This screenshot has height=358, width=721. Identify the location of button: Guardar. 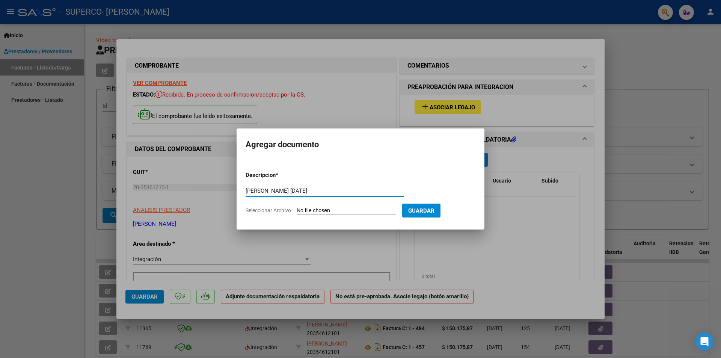
(421, 210).